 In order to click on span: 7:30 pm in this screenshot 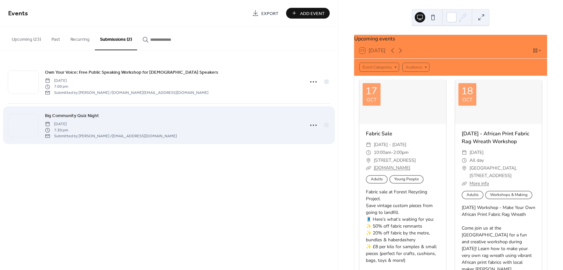, I will do `click(111, 130)`.